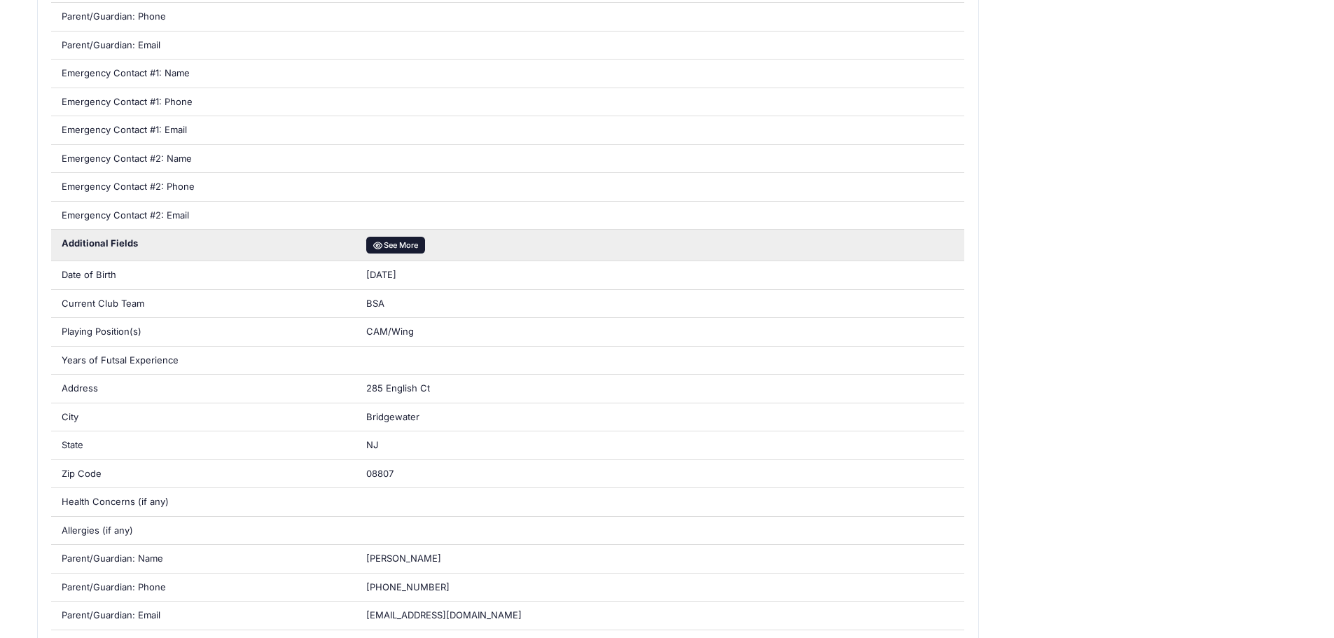 The width and height of the screenshot is (1334, 638). What do you see at coordinates (390, 331) in the screenshot?
I see `span: CAM/Wing` at bounding box center [390, 331].